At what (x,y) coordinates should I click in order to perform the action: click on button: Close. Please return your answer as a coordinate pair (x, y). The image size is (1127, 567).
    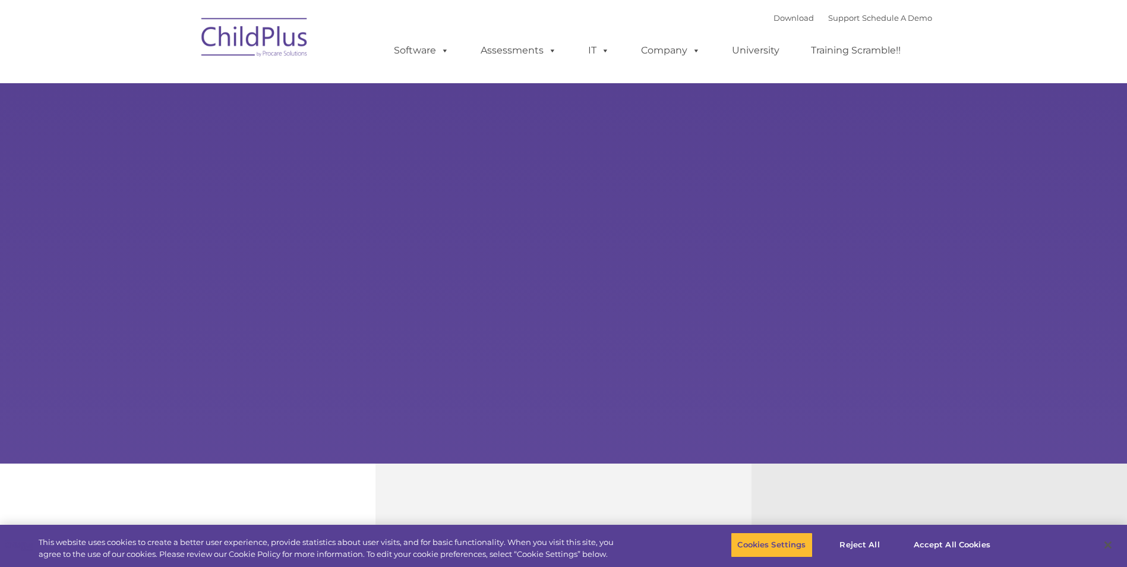
    Looking at the image, I should click on (1108, 545).